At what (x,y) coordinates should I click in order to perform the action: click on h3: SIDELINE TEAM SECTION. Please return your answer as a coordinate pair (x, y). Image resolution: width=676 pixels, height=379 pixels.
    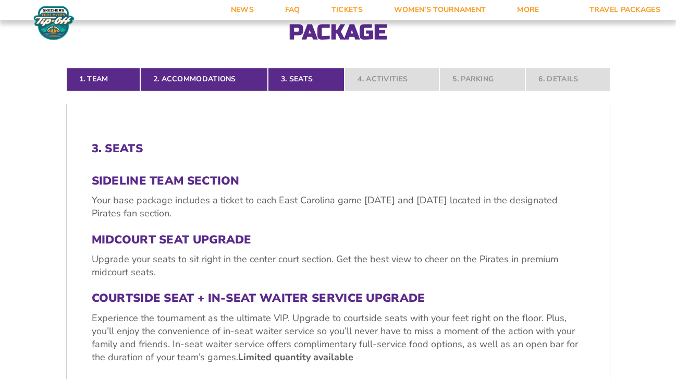
    Looking at the image, I should click on (338, 181).